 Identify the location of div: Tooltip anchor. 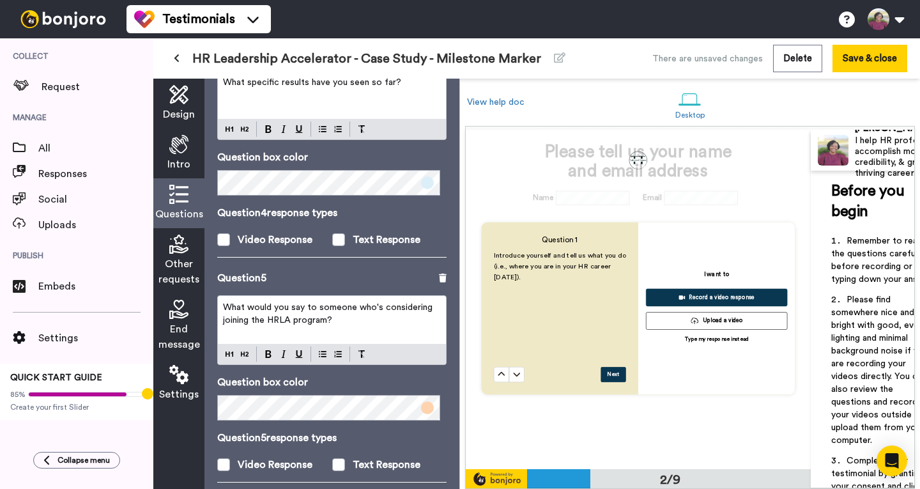
(148, 394).